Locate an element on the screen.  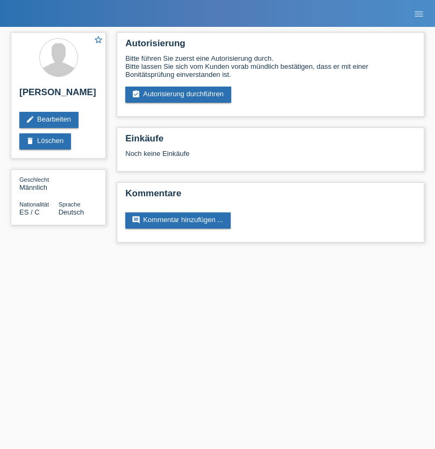
h2: Autorisierung is located at coordinates (270, 46).